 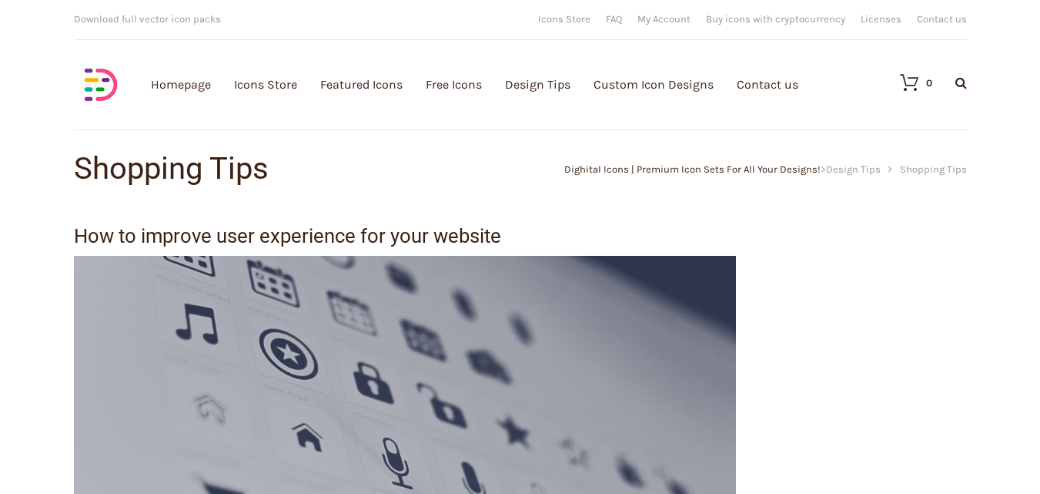 What do you see at coordinates (297, 169) in the screenshot?
I see `h1: Shopping Tips` at bounding box center [297, 169].